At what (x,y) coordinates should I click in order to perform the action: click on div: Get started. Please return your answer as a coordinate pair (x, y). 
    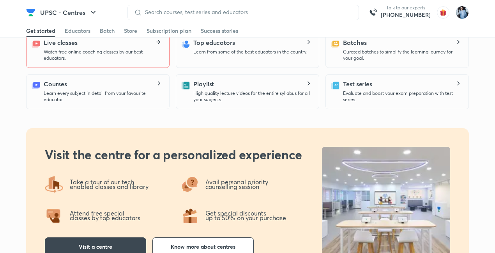
    Looking at the image, I should click on (41, 31).